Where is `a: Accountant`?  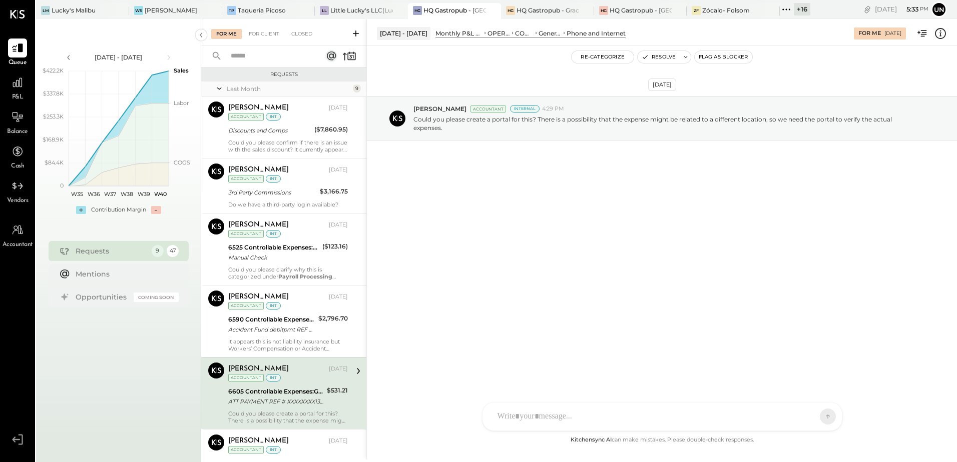
a: Accountant is located at coordinates (18, 235).